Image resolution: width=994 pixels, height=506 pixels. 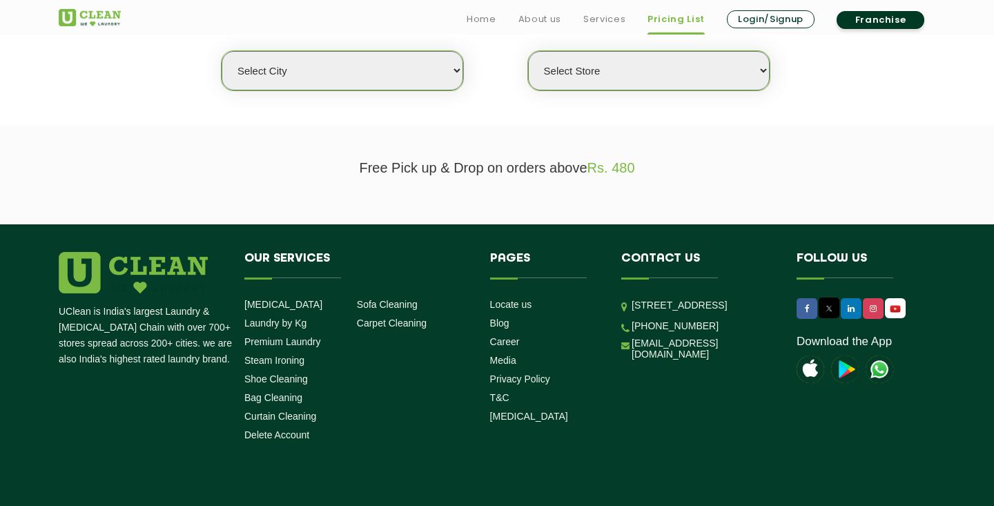 What do you see at coordinates (844, 342) in the screenshot?
I see `a: Download the App` at bounding box center [844, 342].